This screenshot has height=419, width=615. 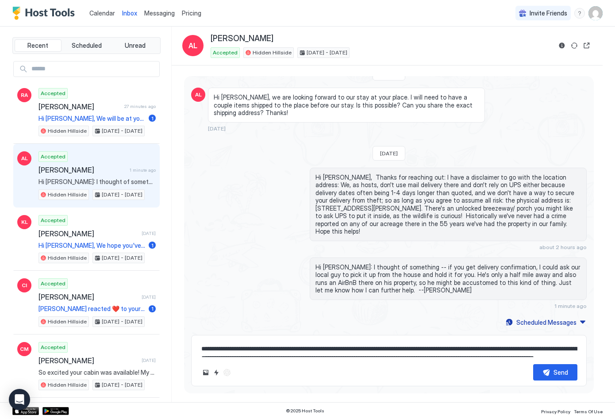 I want to click on span: Privacy Policy, so click(x=556, y=412).